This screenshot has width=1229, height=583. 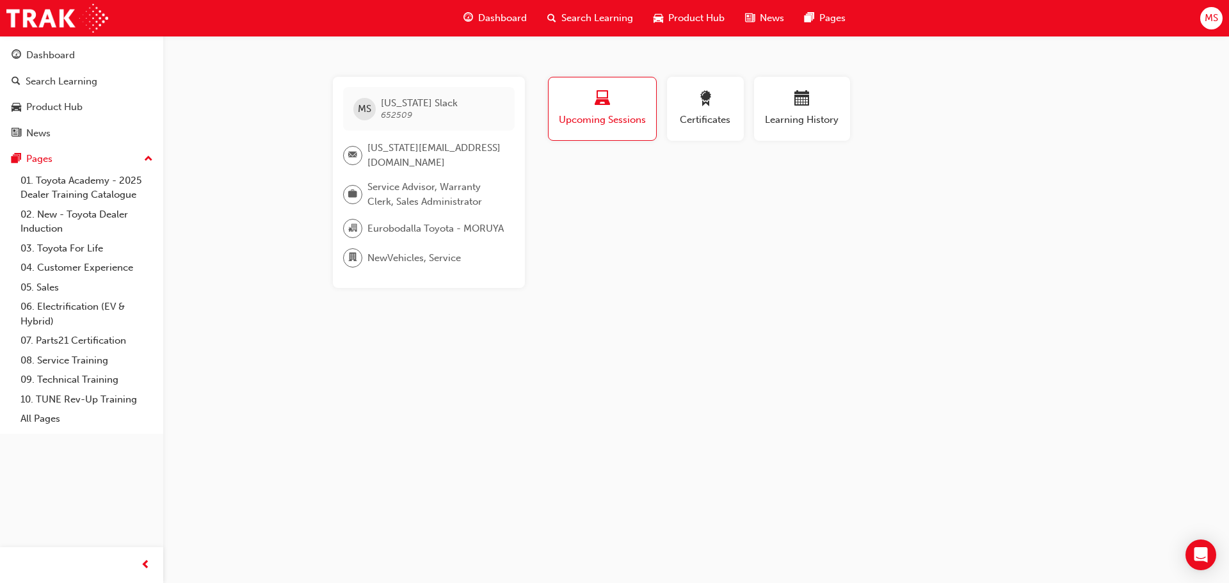 I want to click on a: guage-iconDashboard, so click(x=495, y=18).